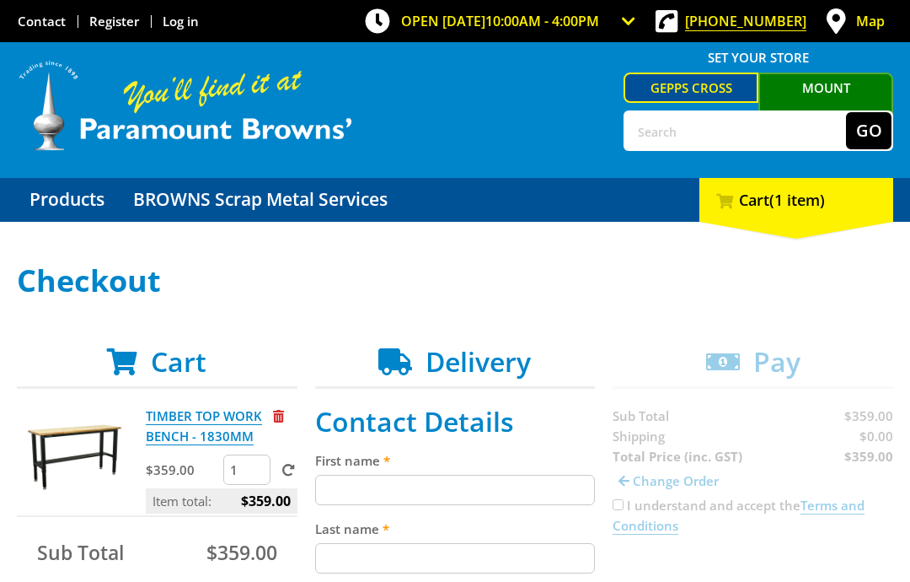 The width and height of the screenshot is (910, 582). What do you see at coordinates (736, 131) in the screenshot?
I see `input: Search` at bounding box center [736, 131].